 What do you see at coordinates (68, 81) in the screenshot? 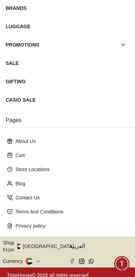
I see `div: GIFTING` at bounding box center [68, 81].